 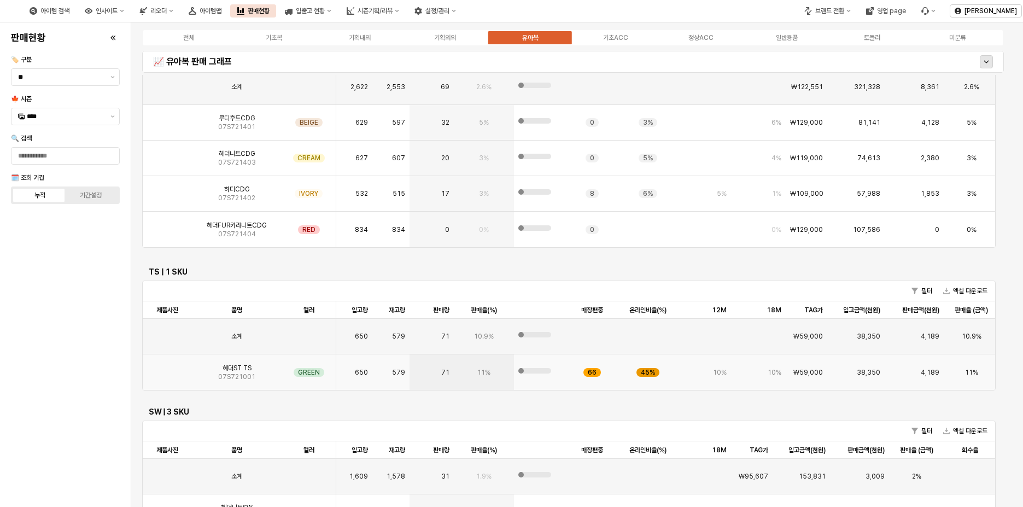 What do you see at coordinates (399, 336) in the screenshot?
I see `span: 579` at bounding box center [399, 336].